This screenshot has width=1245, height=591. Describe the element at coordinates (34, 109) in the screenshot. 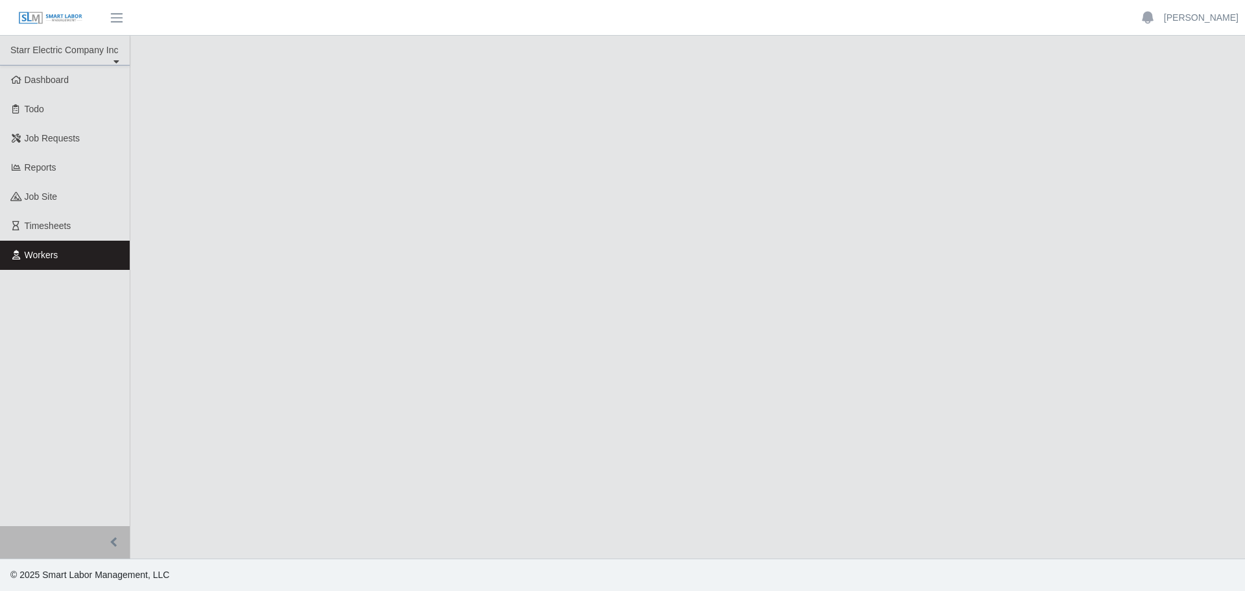

I see `span: Todo` at that location.